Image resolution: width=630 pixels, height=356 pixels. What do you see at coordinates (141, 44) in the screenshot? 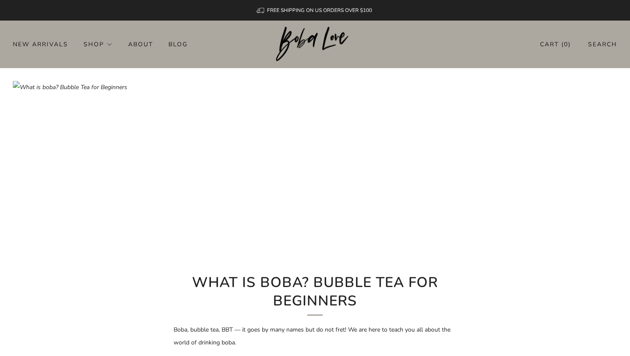
I see `a: About` at bounding box center [141, 44].